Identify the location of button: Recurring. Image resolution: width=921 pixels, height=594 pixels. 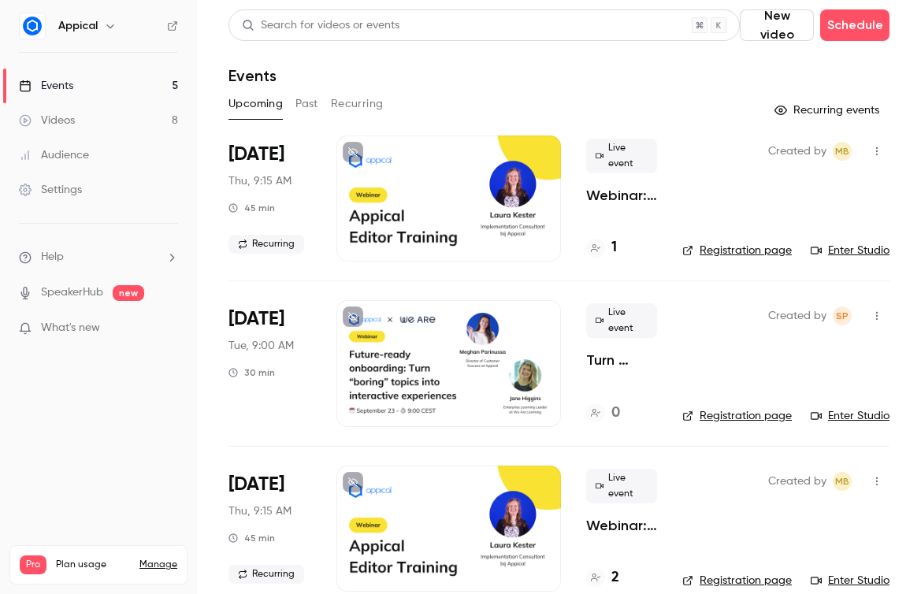
(357, 104).